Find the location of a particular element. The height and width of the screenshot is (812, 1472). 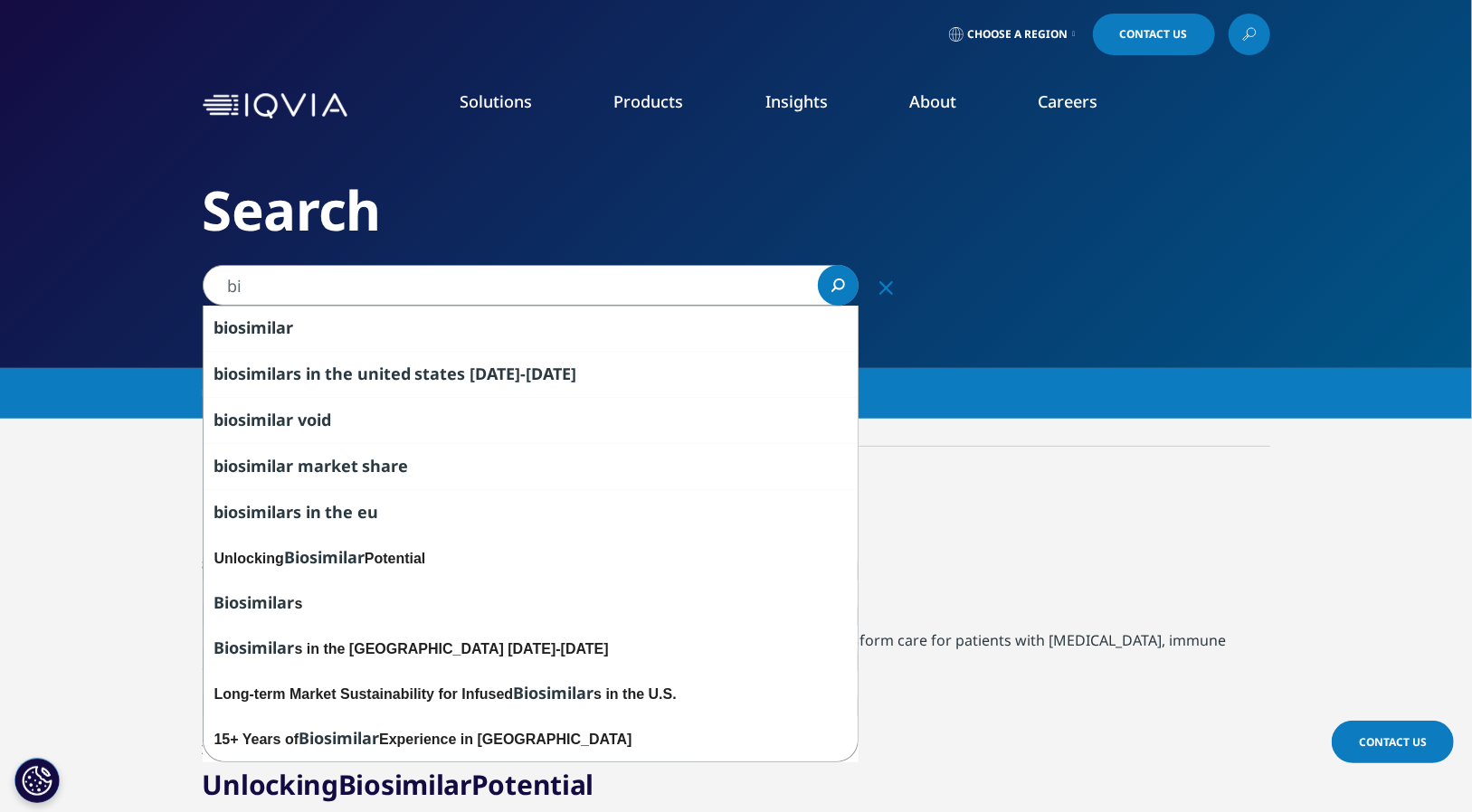

span: eu is located at coordinates (367, 512).